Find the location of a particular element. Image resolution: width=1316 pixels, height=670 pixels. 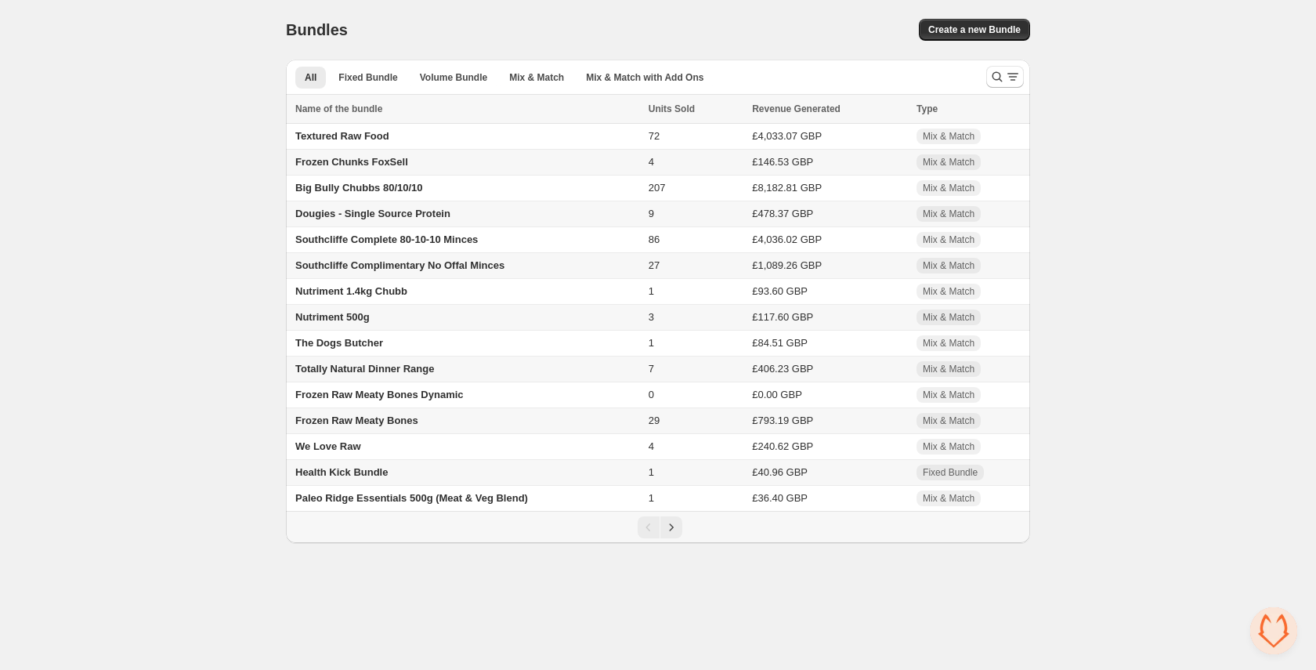

span: Textured Raw Food is located at coordinates (342, 136).